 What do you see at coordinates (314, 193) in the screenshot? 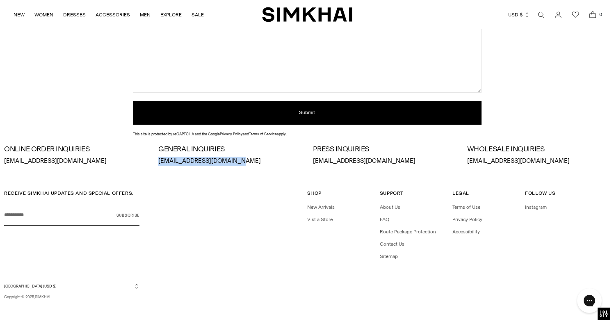
I see `span: Shop` at bounding box center [314, 193].